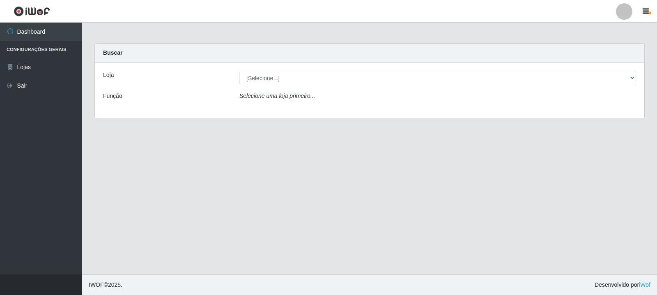  What do you see at coordinates (113, 53) in the screenshot?
I see `strong: Buscar` at bounding box center [113, 53].